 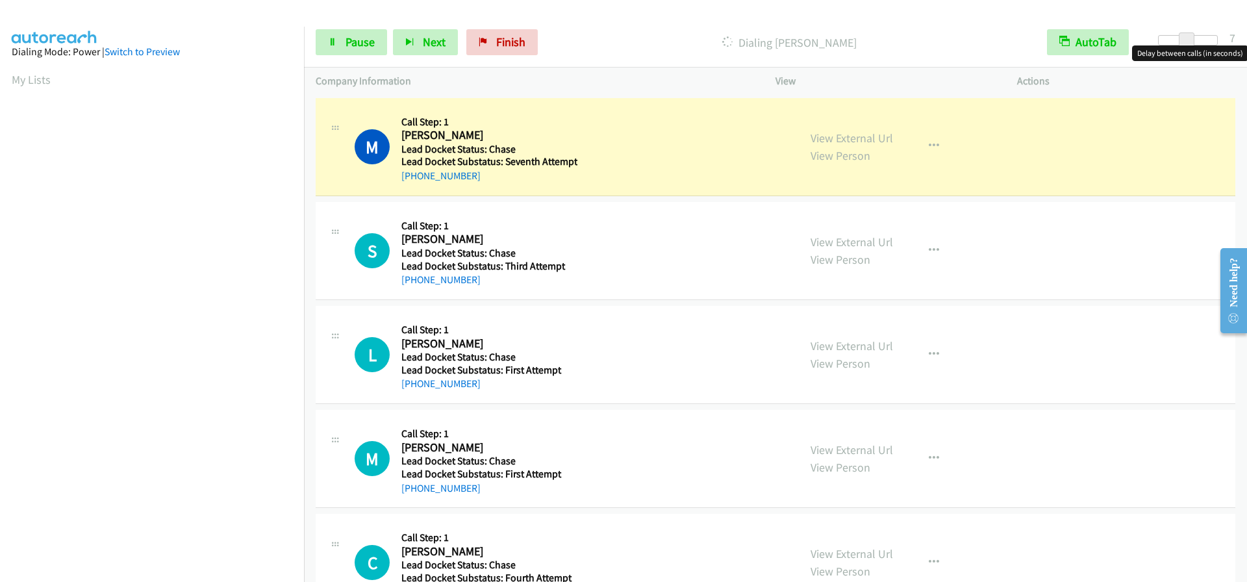 What do you see at coordinates (142, 51) in the screenshot?
I see `a: Switch to Preview` at bounding box center [142, 51].